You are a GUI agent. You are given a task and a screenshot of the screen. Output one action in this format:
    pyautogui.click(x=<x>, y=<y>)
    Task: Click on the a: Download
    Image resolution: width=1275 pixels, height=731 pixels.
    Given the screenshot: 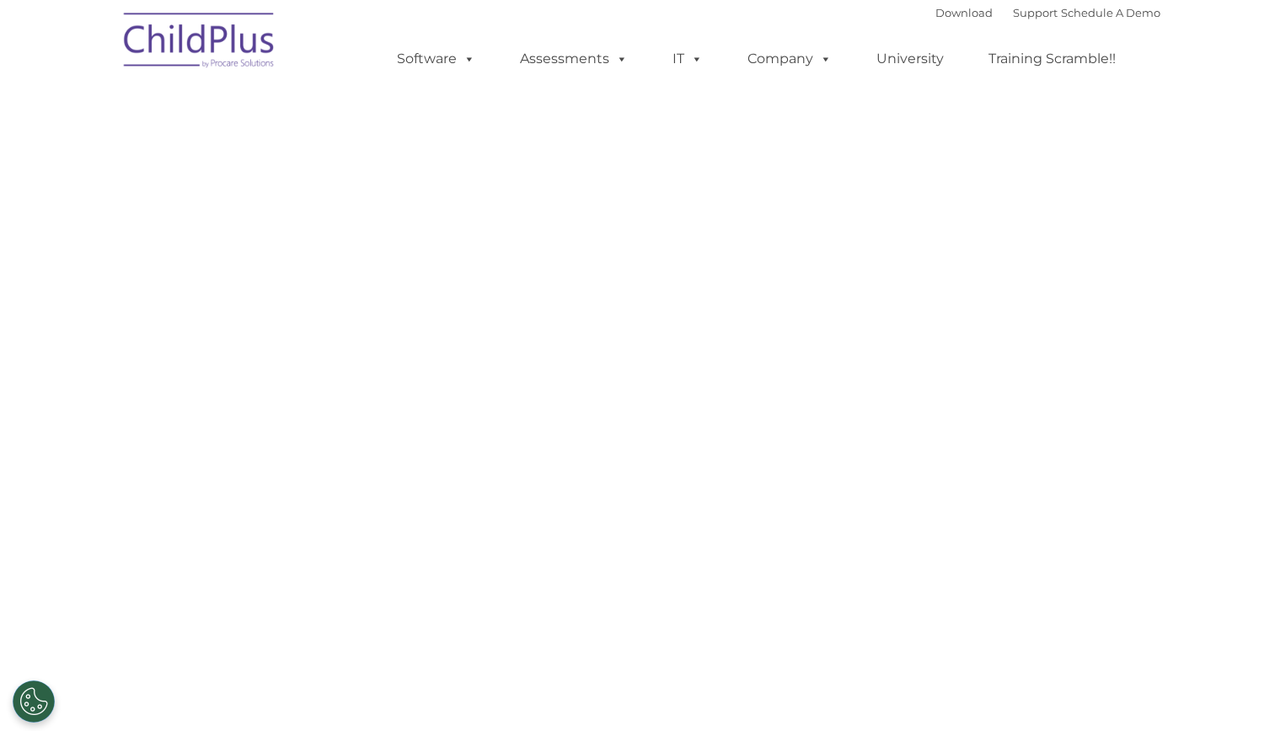 What is the action you would take?
    pyautogui.click(x=964, y=13)
    